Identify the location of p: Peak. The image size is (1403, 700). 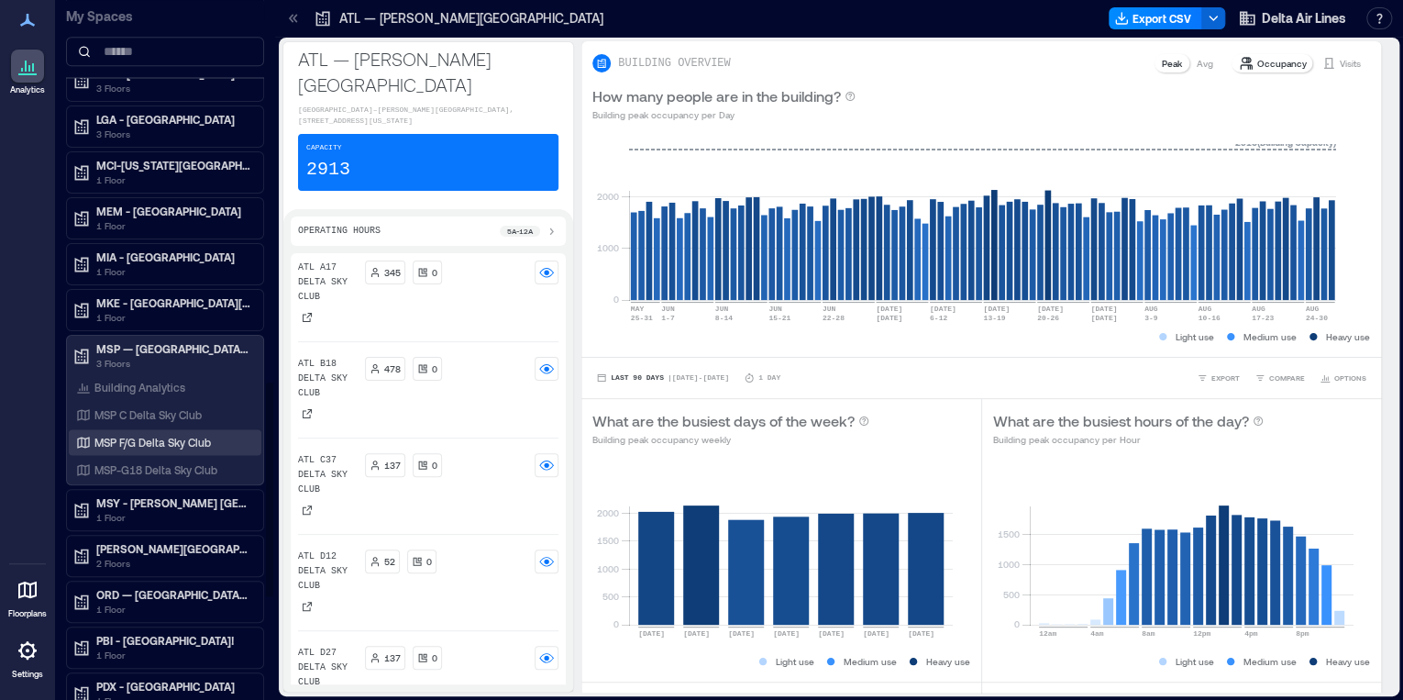
(1172, 63).